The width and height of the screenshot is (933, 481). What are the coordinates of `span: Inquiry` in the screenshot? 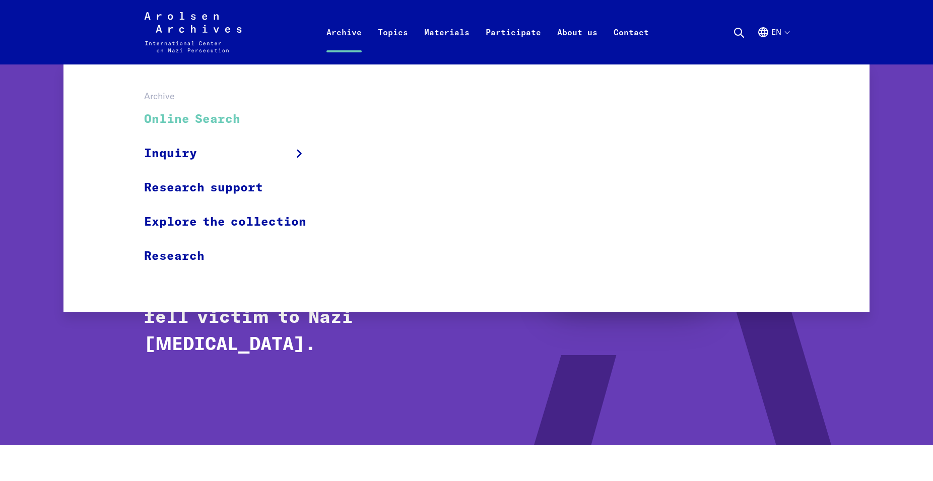 It's located at (170, 154).